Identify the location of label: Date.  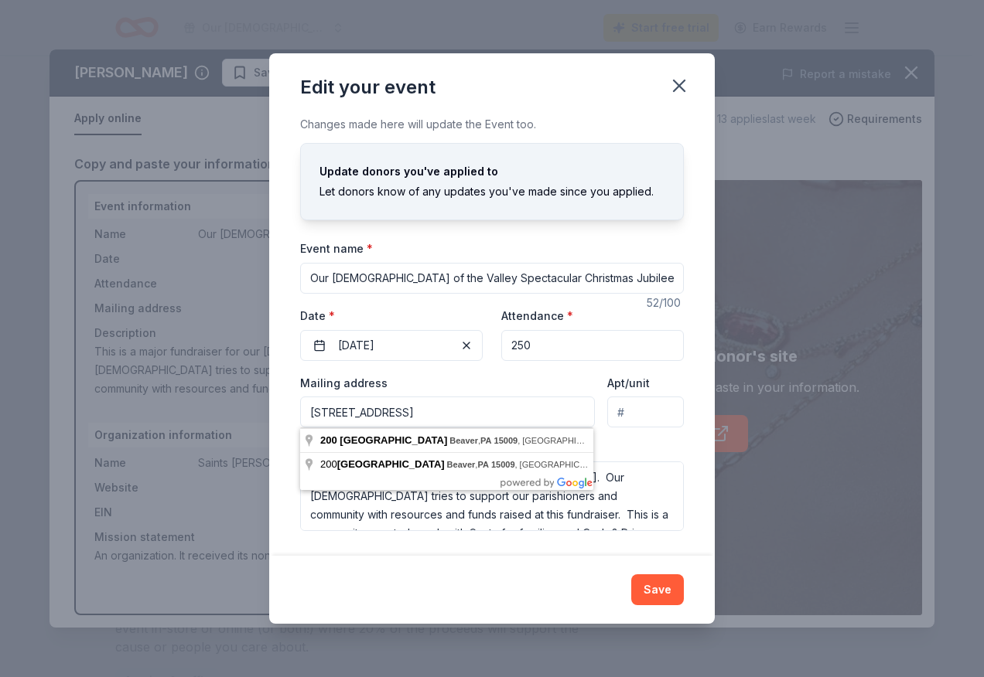
(391, 316).